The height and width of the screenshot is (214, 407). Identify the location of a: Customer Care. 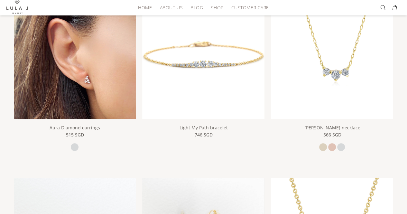
(248, 7).